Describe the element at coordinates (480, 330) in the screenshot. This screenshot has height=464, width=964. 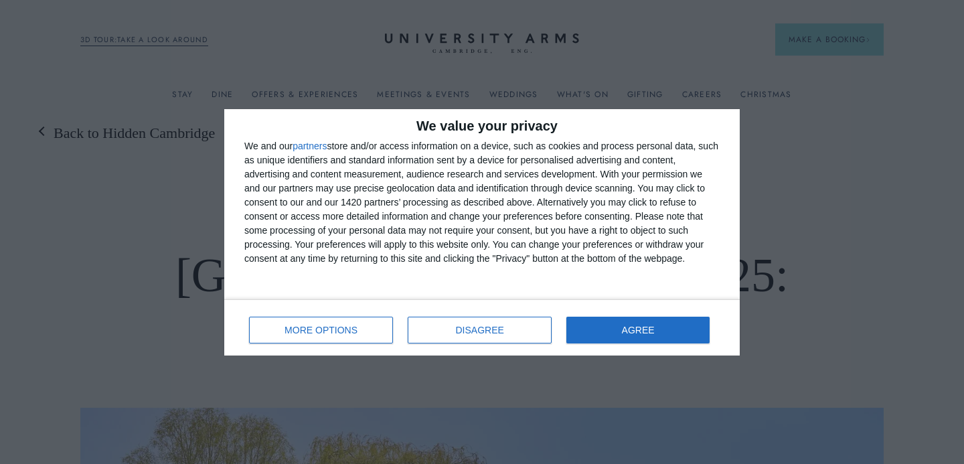
I see `button: DISAGREE` at that location.